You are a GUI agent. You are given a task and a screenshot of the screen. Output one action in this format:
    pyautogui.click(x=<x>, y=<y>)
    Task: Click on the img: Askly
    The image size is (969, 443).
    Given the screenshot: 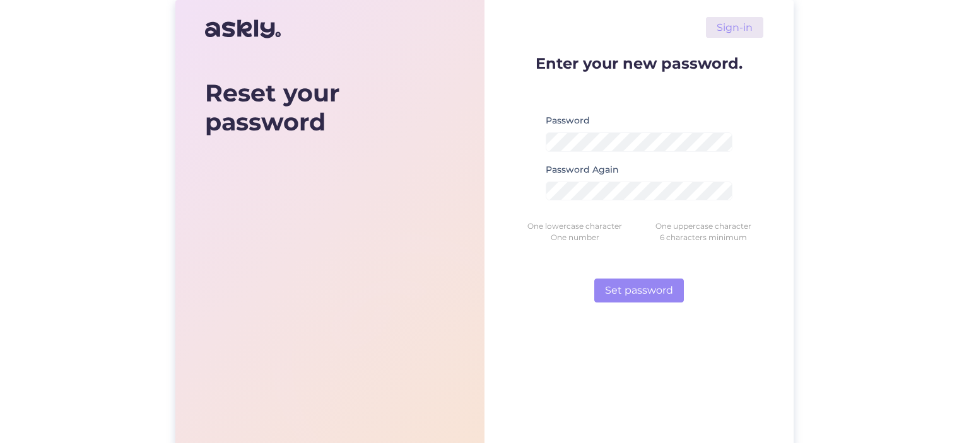 What is the action you would take?
    pyautogui.click(x=243, y=29)
    